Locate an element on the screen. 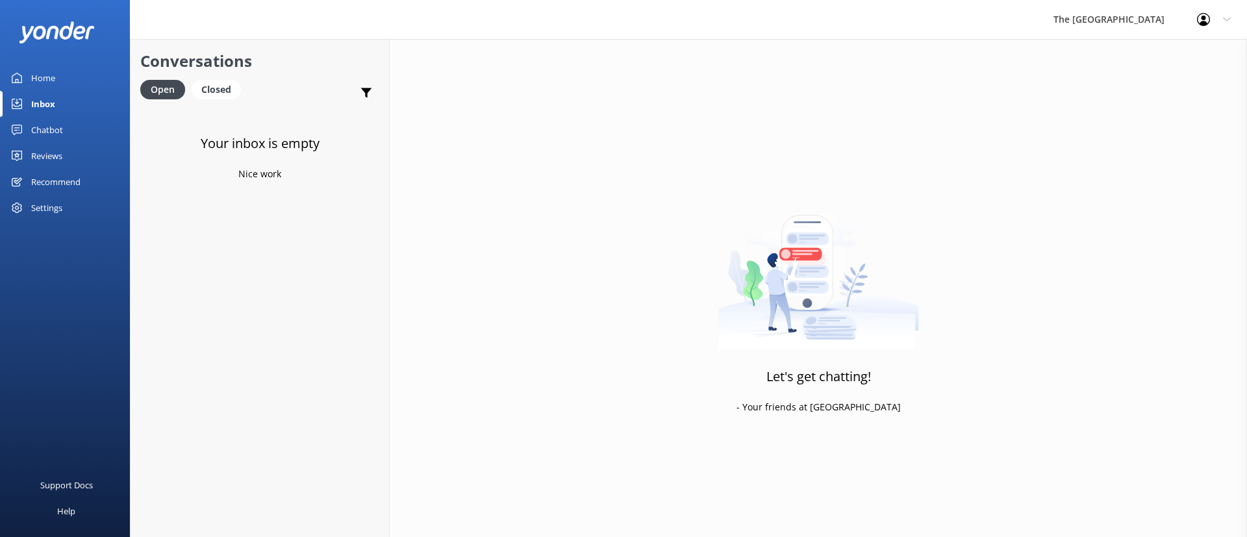  a: Open is located at coordinates (166, 89).